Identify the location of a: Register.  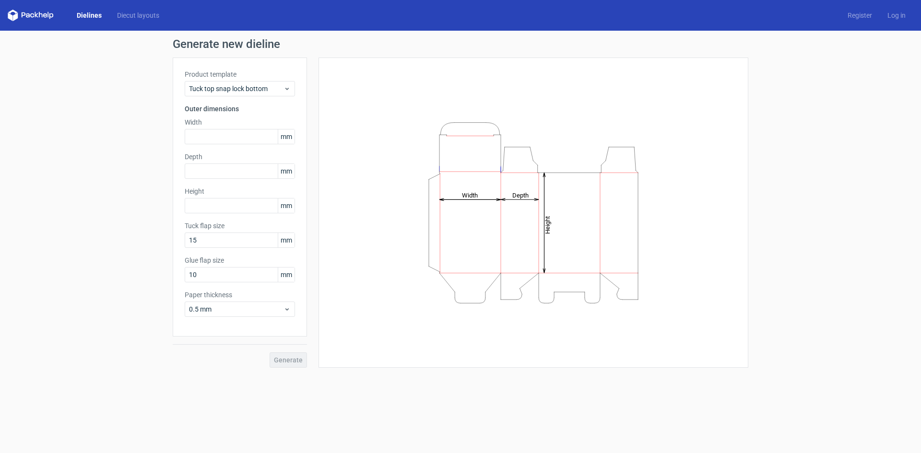
(859, 15).